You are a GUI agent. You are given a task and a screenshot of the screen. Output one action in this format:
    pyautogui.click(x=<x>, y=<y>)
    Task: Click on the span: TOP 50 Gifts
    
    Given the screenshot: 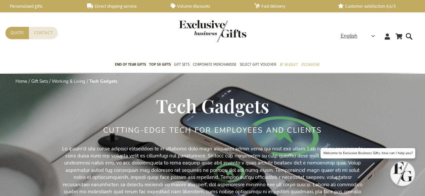 What is the action you would take?
    pyautogui.click(x=160, y=64)
    